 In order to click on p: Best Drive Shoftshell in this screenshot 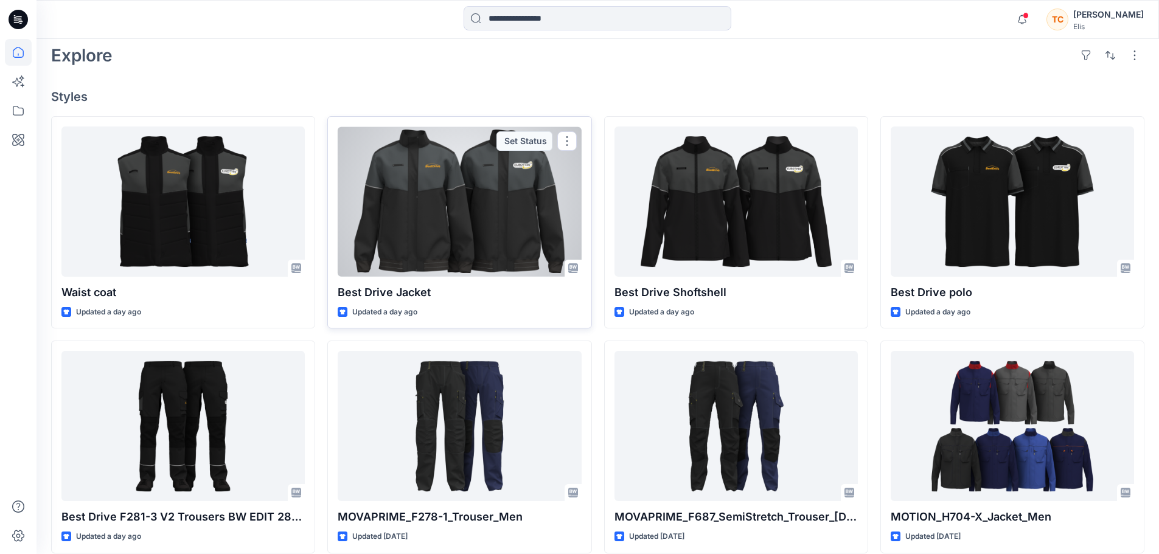, I will do `click(736, 293)`.